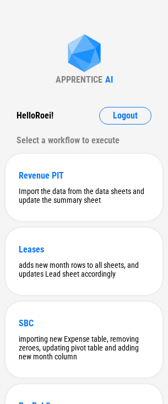 This screenshot has height=404, width=168. What do you see at coordinates (84, 269) in the screenshot?
I see `div: adds new month rows to all sheets, and updates Lead sheet accordingly` at bounding box center [84, 269].